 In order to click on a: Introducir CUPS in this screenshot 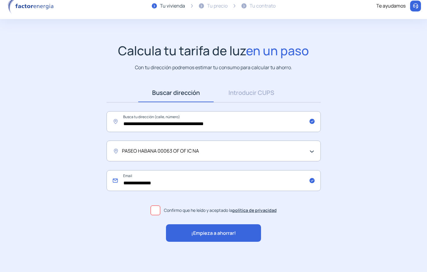, I will do `click(252, 93)`.